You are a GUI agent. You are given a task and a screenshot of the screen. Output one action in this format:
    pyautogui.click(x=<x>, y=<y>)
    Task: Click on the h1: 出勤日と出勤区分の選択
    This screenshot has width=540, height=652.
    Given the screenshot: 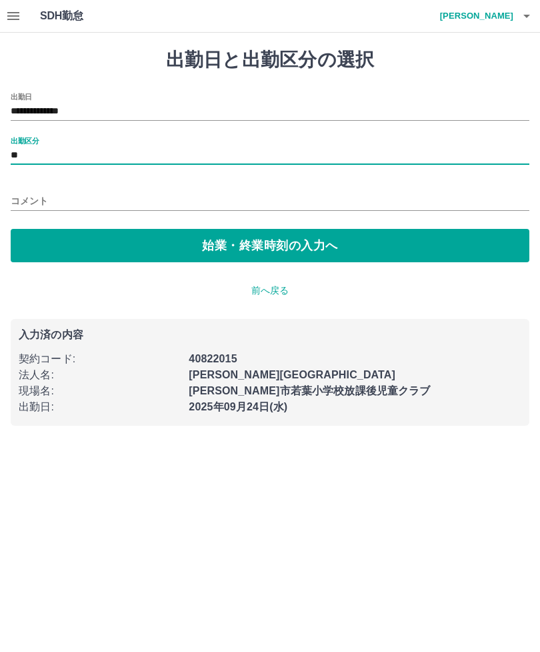 What is the action you would take?
    pyautogui.click(x=270, y=60)
    